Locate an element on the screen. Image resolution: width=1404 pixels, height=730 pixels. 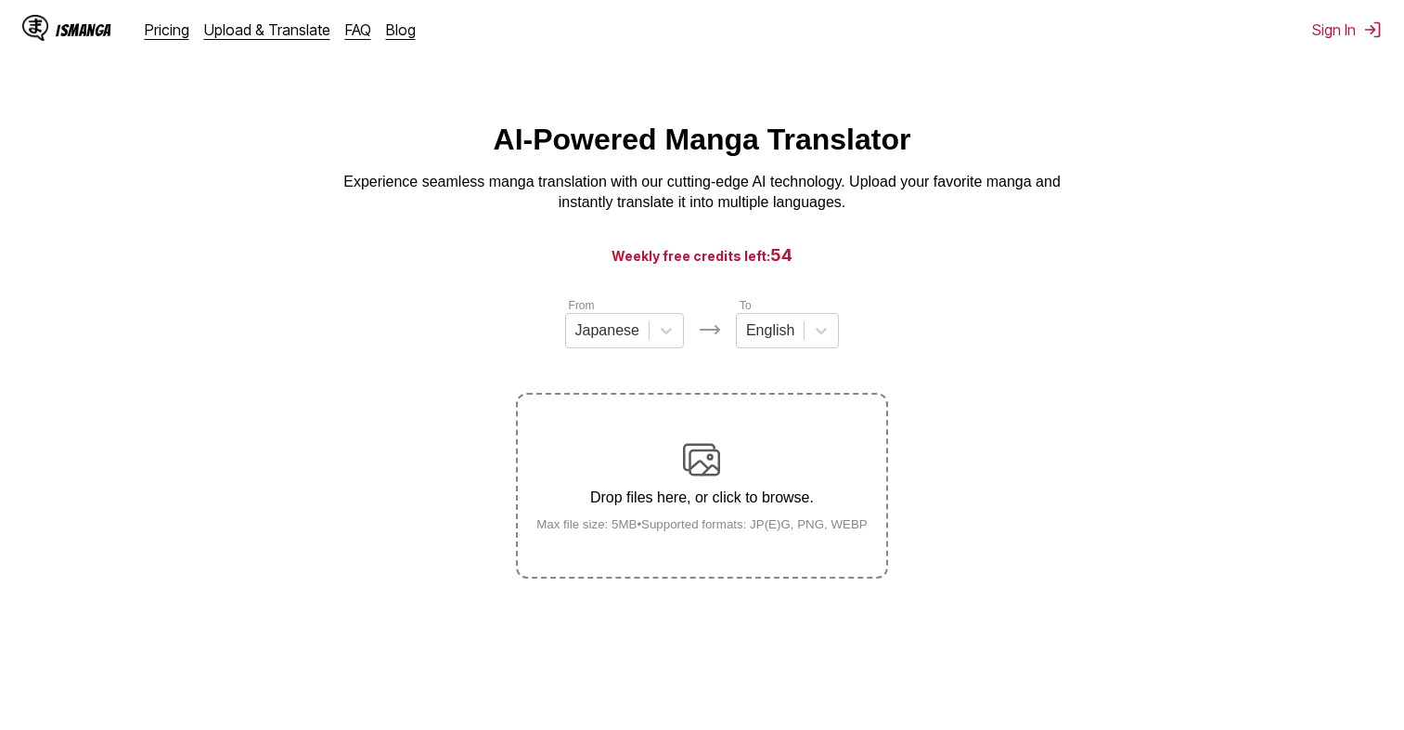
button: Sign In is located at coordinates (1347, 30).